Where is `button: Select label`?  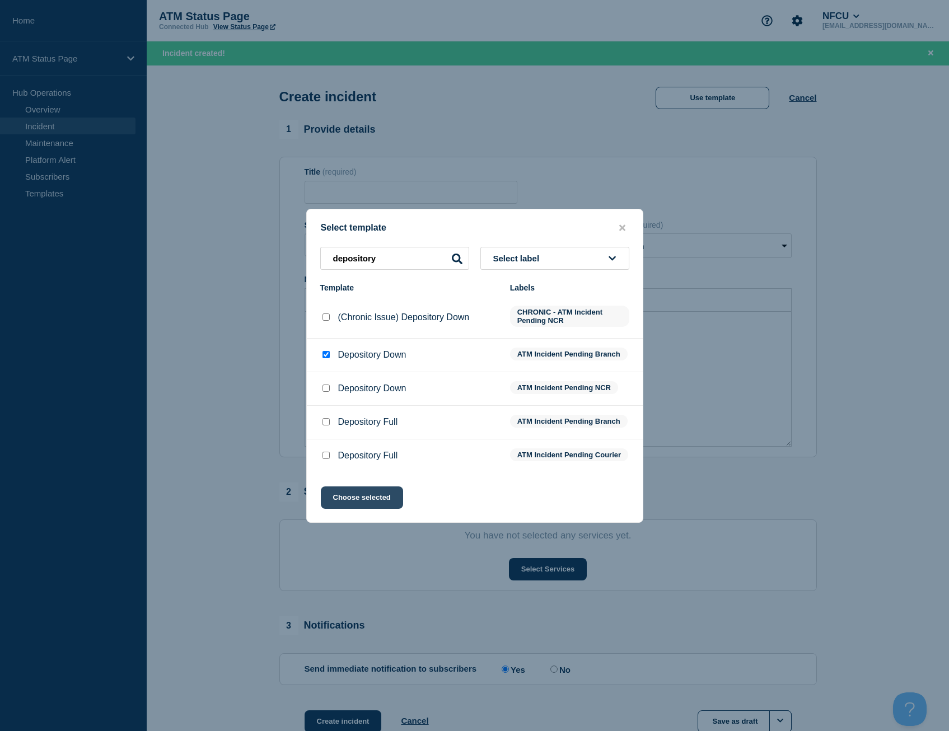
button: Select label is located at coordinates (555, 258).